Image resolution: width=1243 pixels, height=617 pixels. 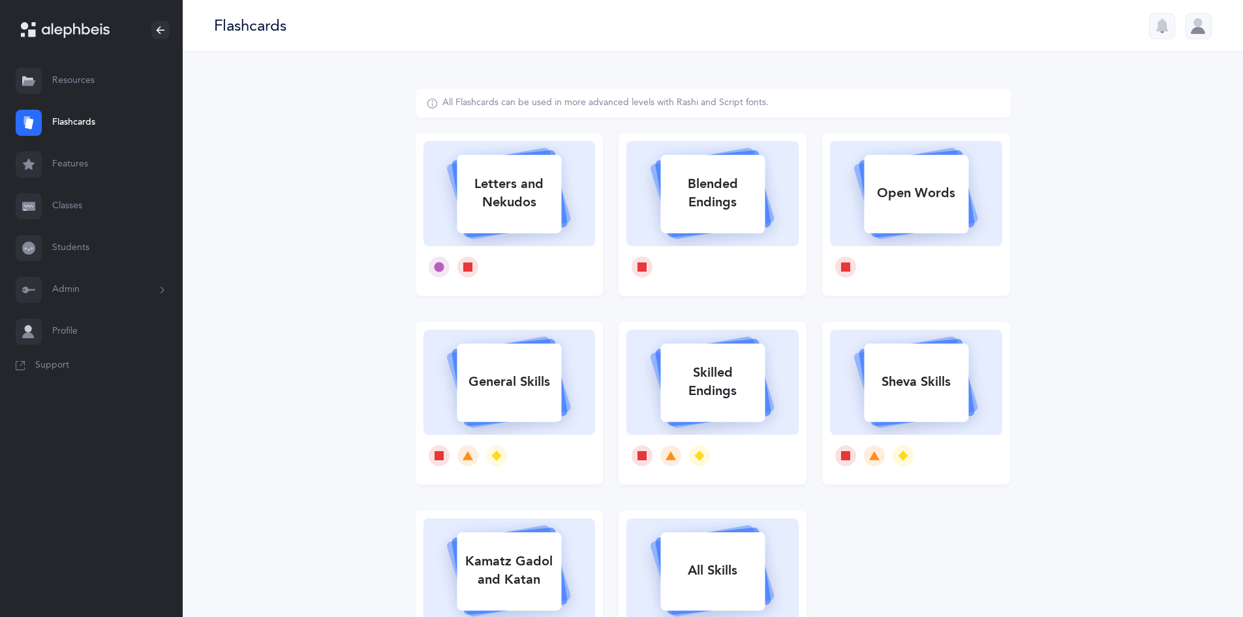 What do you see at coordinates (713, 571) in the screenshot?
I see `div: All Skills` at bounding box center [713, 571].